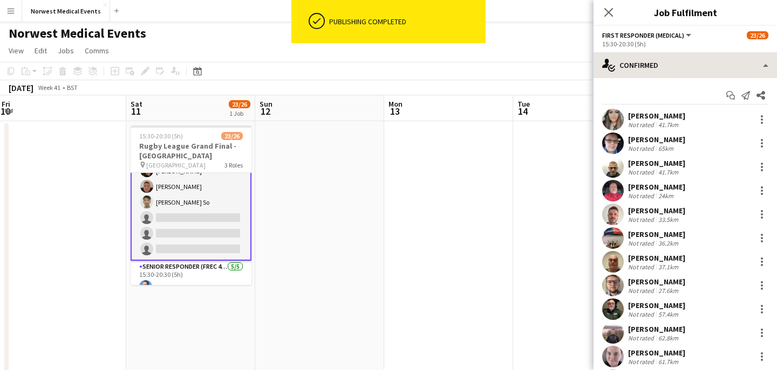  What do you see at coordinates (665, 148) in the screenshot?
I see `div: 65km` at bounding box center [665, 148].